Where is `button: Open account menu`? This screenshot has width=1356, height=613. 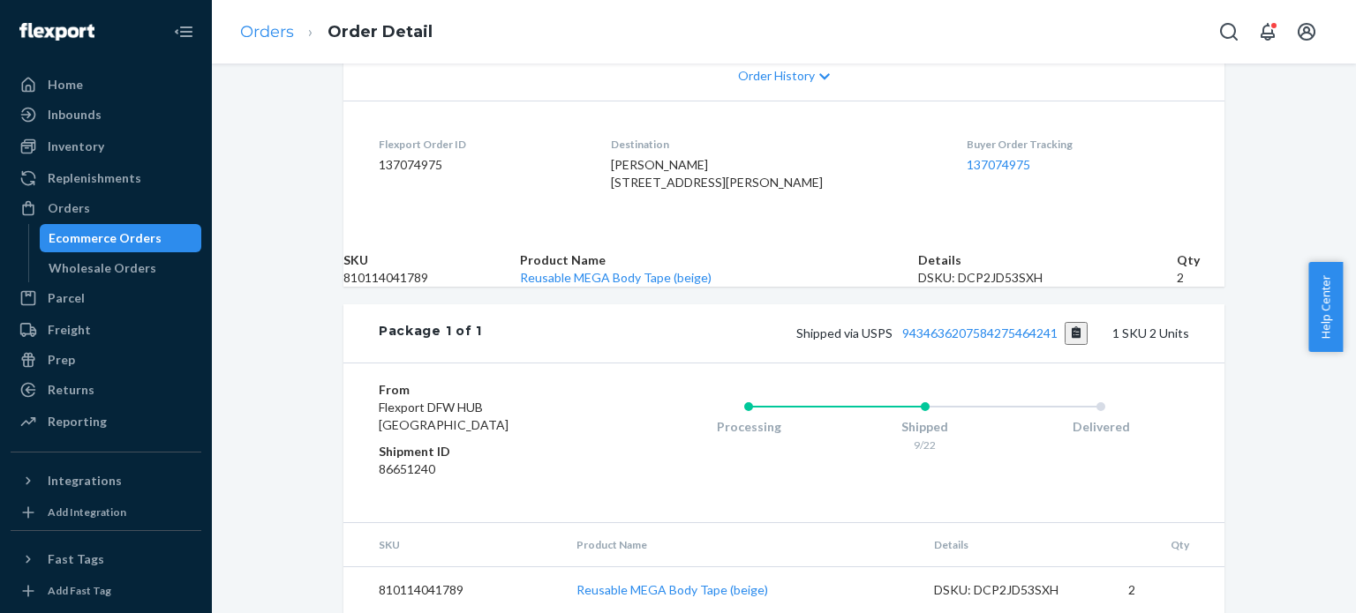
button: Open account menu is located at coordinates (1306, 32).